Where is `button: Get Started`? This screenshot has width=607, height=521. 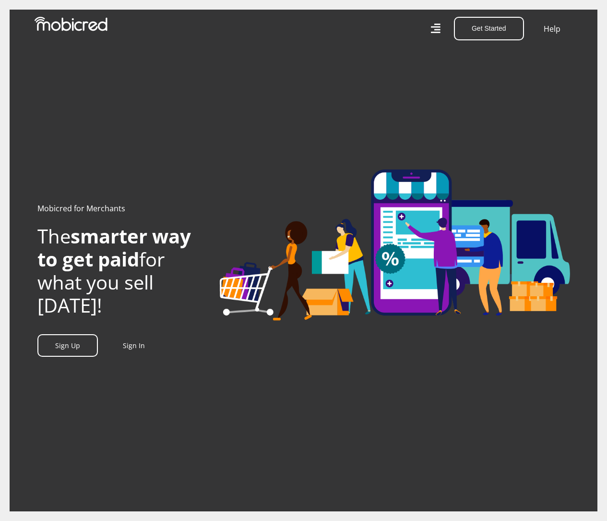 button: Get Started is located at coordinates (489, 28).